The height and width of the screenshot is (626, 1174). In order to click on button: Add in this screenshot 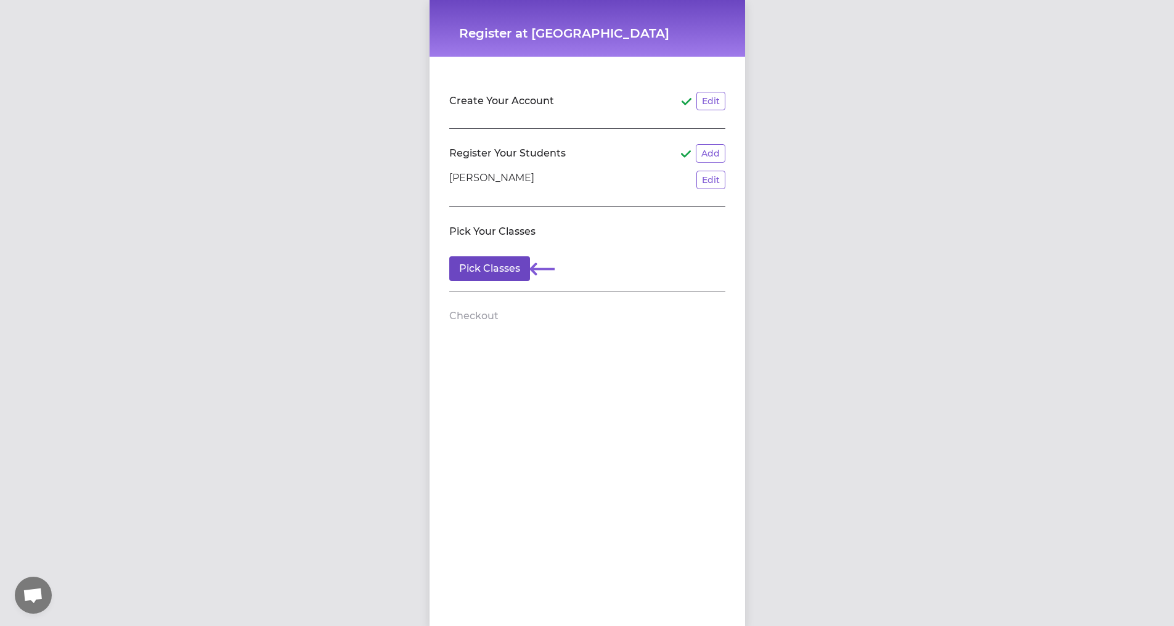, I will do `click(710, 153)`.